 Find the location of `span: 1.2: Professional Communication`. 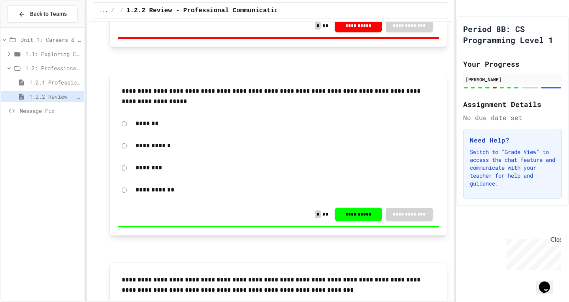

span: 1.2: Professional Communication is located at coordinates (53, 68).